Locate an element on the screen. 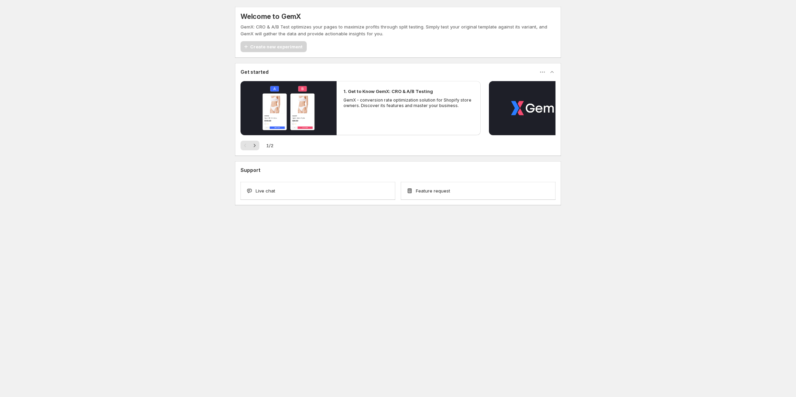 This screenshot has width=796, height=397. span: Live chat is located at coordinates (265, 191).